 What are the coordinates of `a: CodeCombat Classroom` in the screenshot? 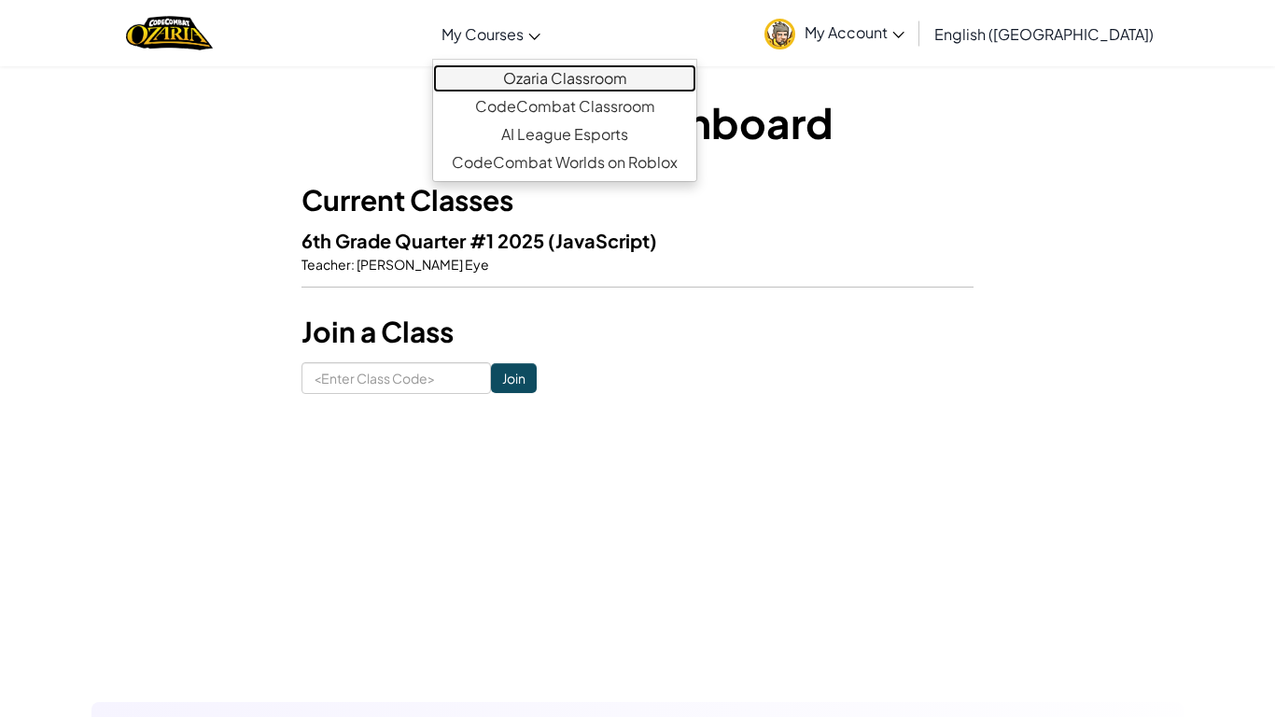 It's located at (565, 106).